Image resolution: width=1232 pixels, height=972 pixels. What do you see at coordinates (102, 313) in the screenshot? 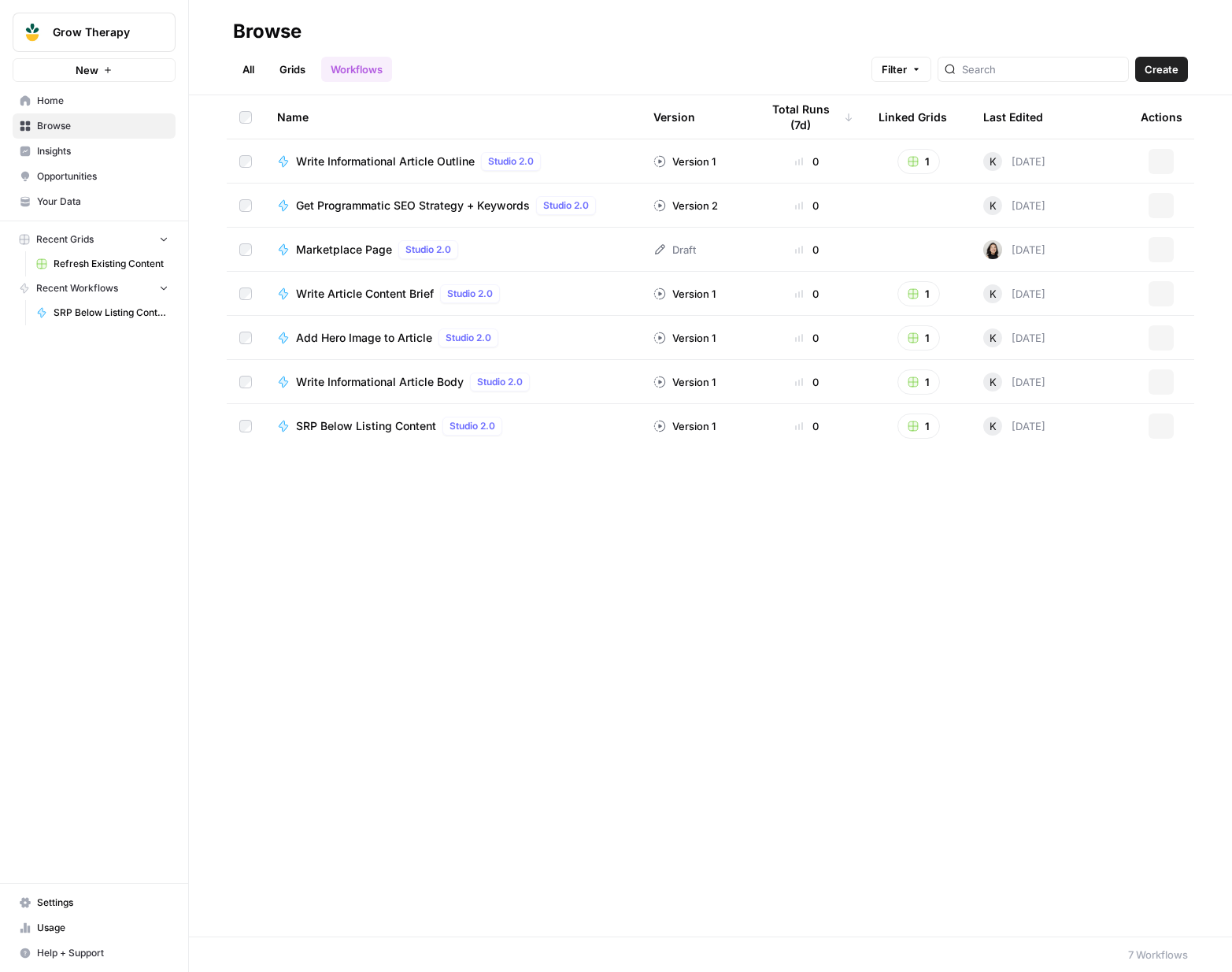
I see `a: SRP Below Listing Content` at bounding box center [102, 313].